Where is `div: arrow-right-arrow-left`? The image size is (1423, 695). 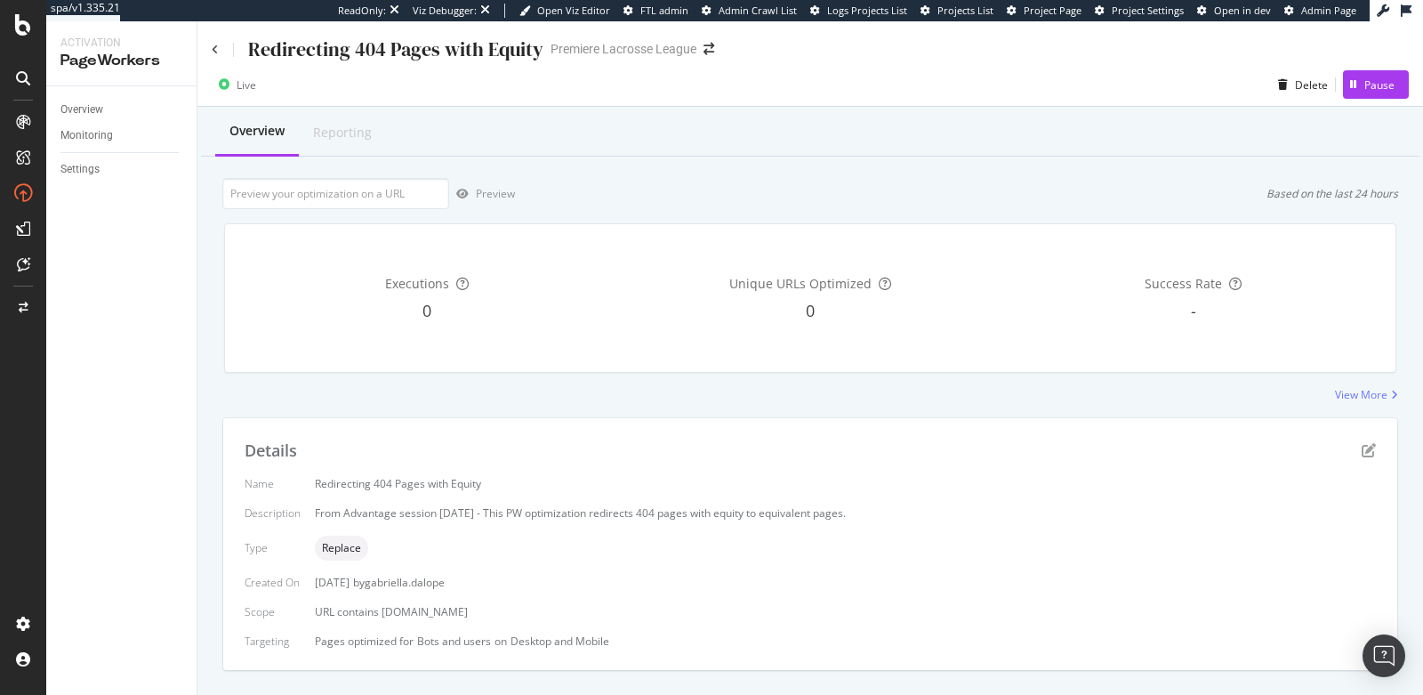
div: arrow-right-arrow-left is located at coordinates (709, 49).